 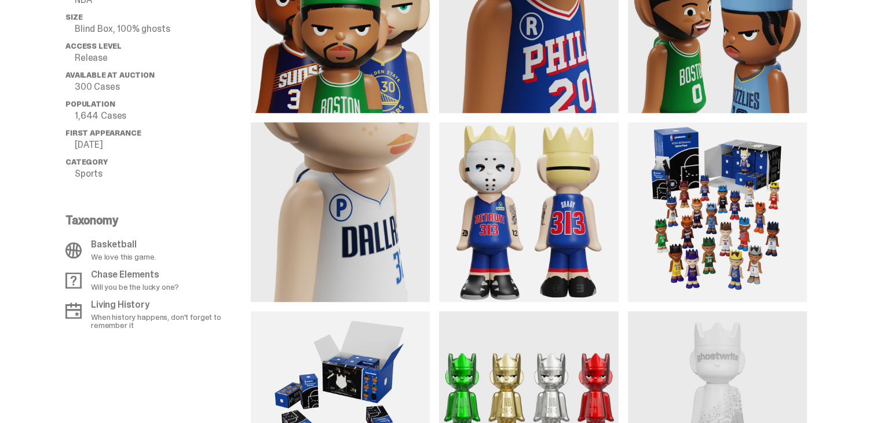 I want to click on p: Chase Elements, so click(x=134, y=274).